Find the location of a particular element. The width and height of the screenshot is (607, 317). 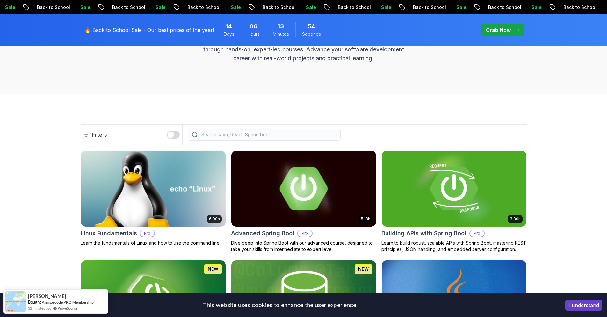

a: Advanced Spring Boot card5.18hAdvanced Spring BootProDive deep into Spring Boot with our advanced... is located at coordinates (304, 201).